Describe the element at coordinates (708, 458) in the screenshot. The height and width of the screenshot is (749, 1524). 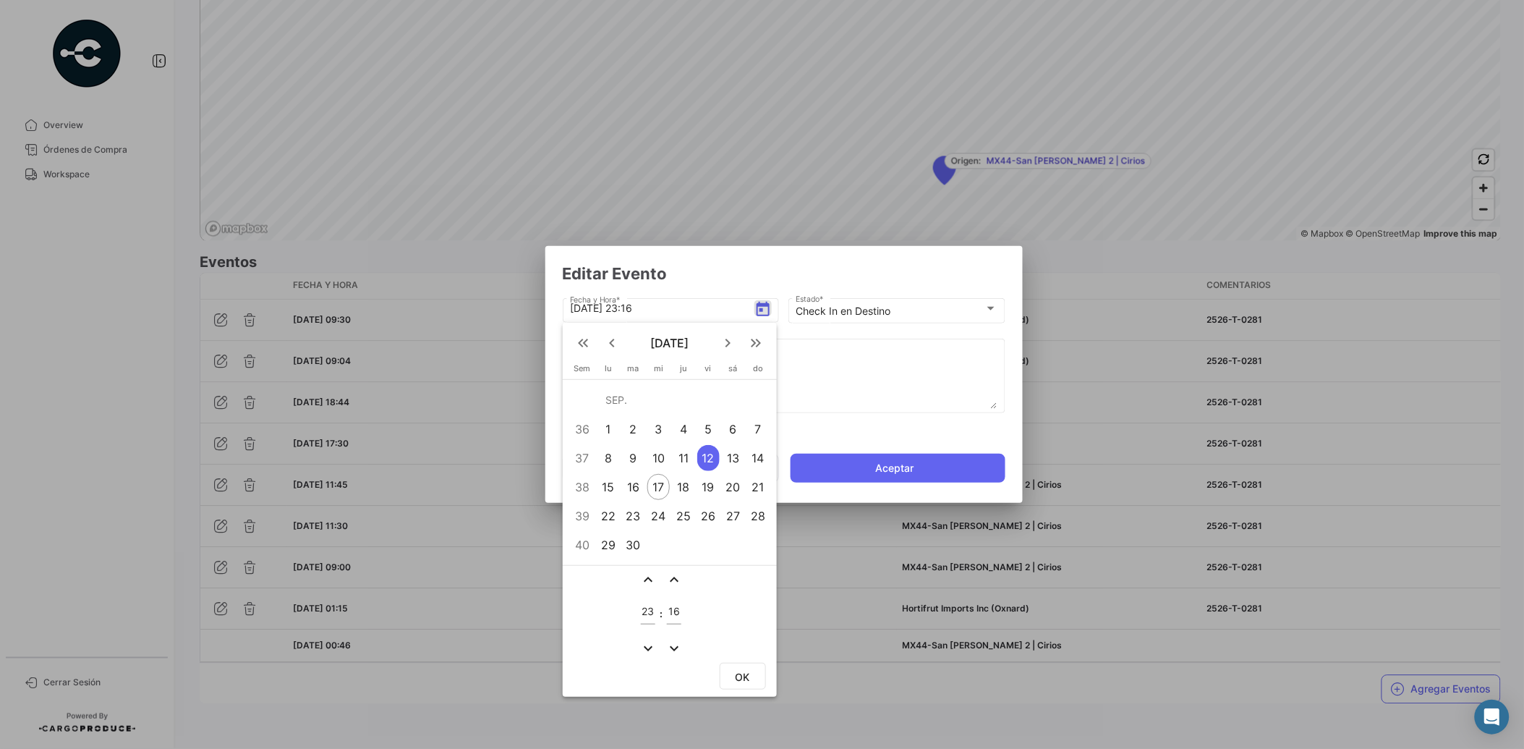
I see `div: 12` at that location.